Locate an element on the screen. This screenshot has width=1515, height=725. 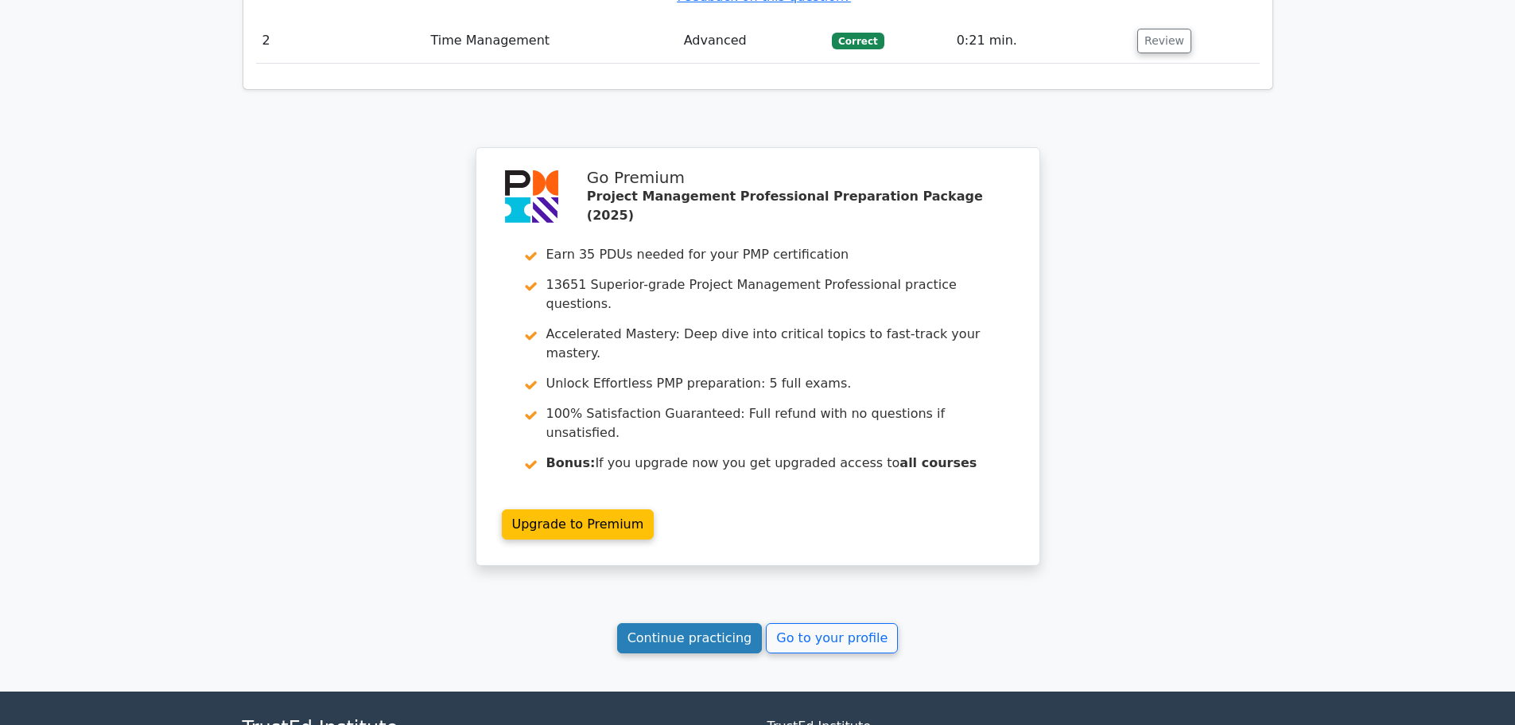
td: Advanced is located at coordinates (752, 41).